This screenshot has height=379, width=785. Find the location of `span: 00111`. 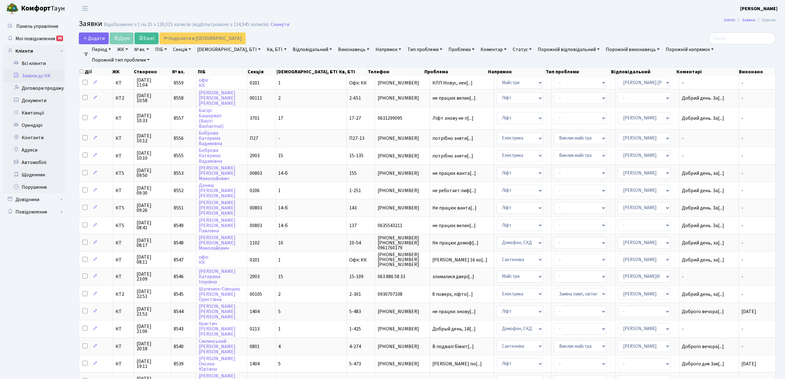

span: 00111 is located at coordinates (256, 98).